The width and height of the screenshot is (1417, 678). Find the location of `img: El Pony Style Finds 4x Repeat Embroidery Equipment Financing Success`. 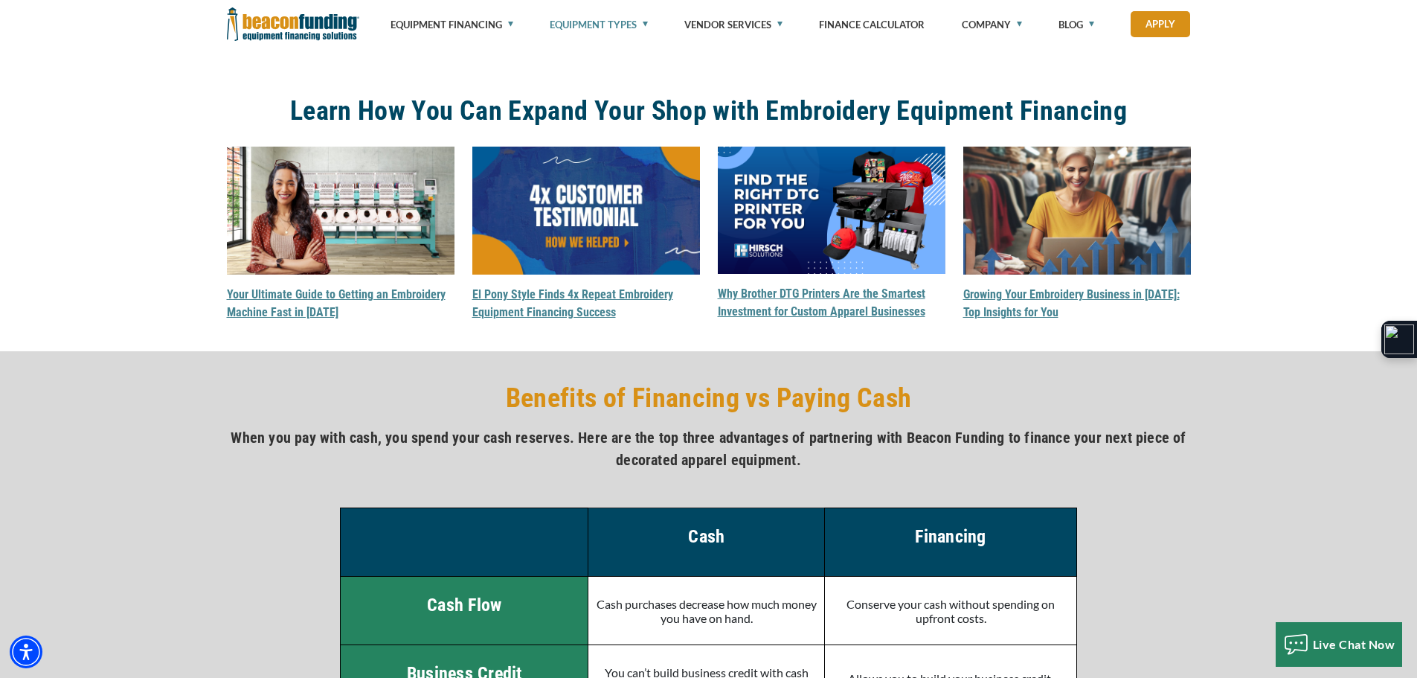

img: El Pony Style Finds 4x Repeat Embroidery Equipment Financing Success is located at coordinates (586, 211).